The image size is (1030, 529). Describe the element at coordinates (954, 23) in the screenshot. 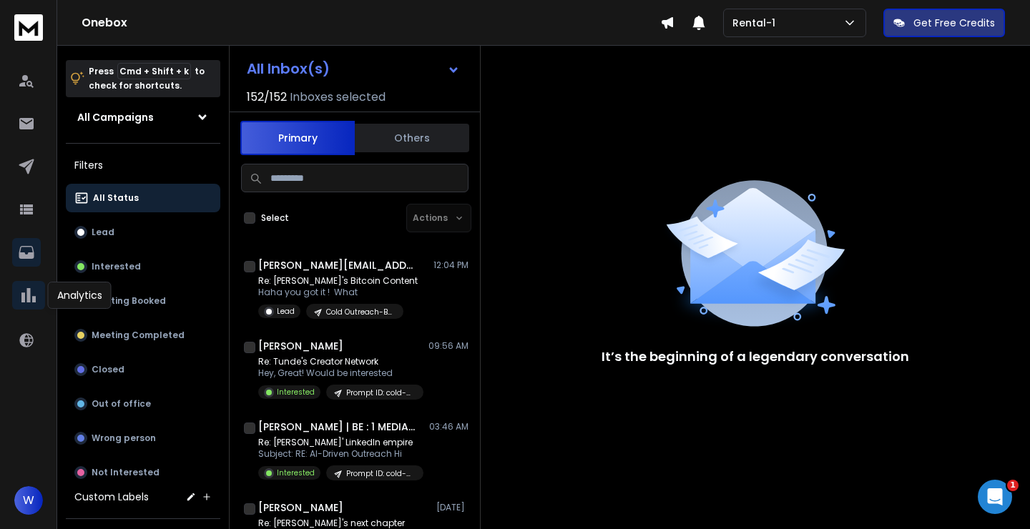

I see `p: Get Free Credits` at that location.